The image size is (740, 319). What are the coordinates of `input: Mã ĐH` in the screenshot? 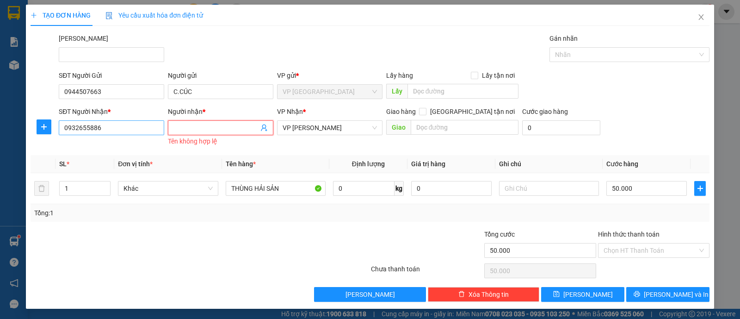 It's located at (112, 55).